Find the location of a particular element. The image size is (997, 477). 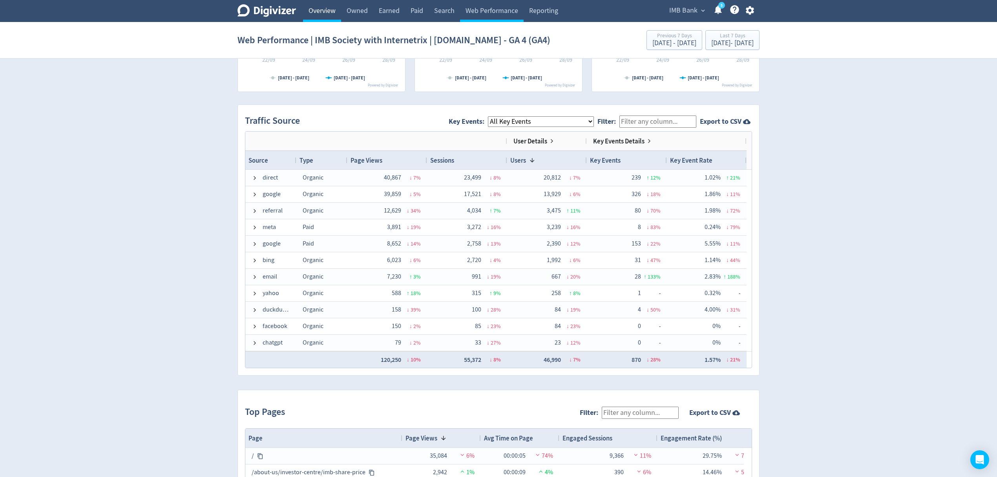

span: 28 is located at coordinates (638, 276).